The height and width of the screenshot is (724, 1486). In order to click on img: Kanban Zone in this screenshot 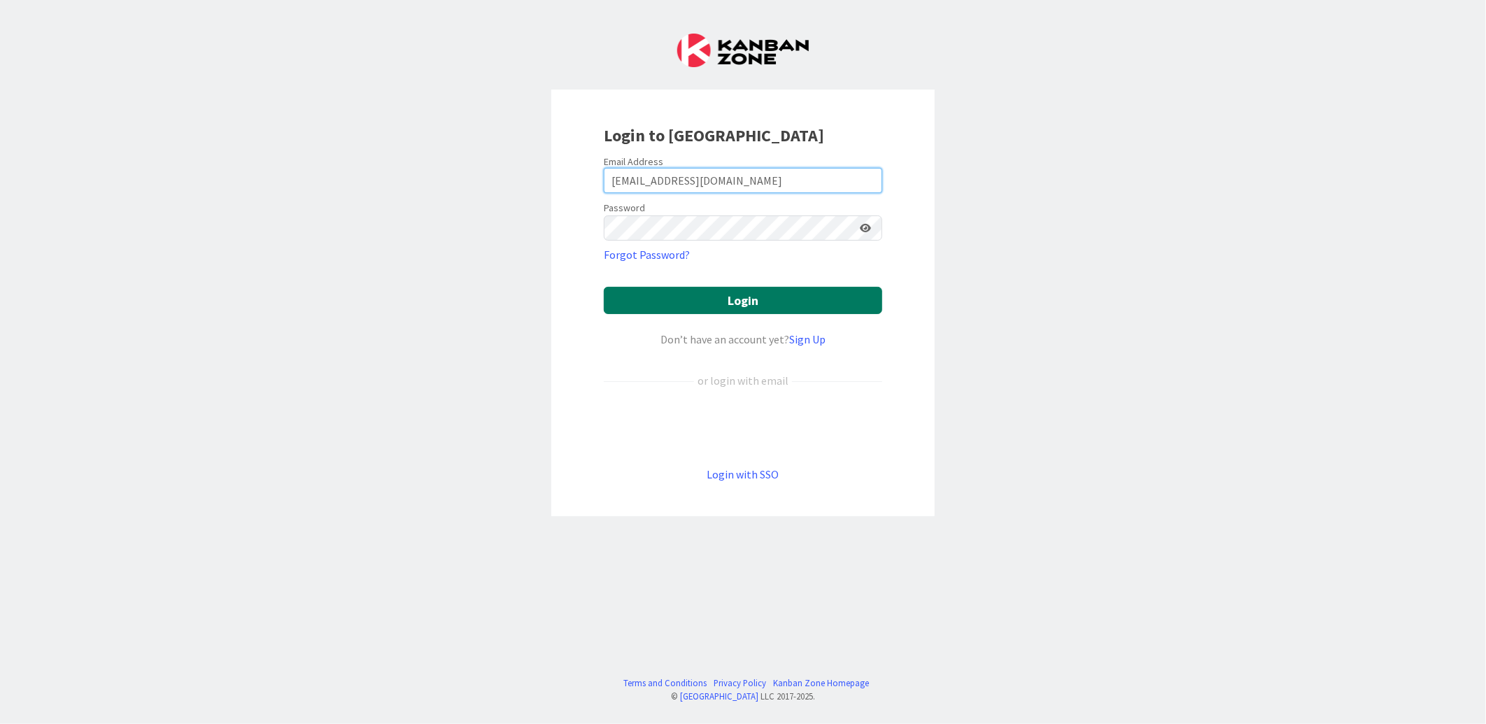, I will do `click(743, 50)`.